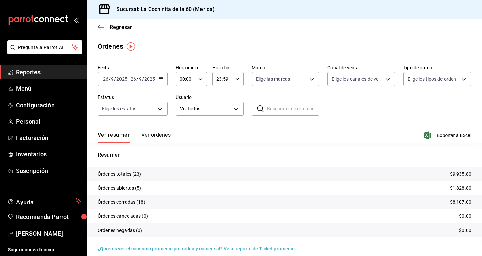  Describe the element at coordinates (191, 68) in the screenshot. I see `label: Hora inicio` at that location.